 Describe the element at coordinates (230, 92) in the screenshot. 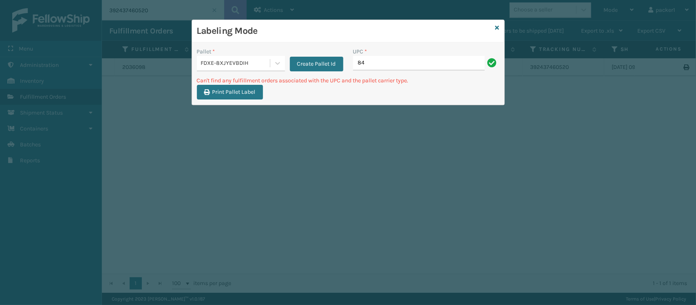

I see `button: Print Pallet Label` at that location.